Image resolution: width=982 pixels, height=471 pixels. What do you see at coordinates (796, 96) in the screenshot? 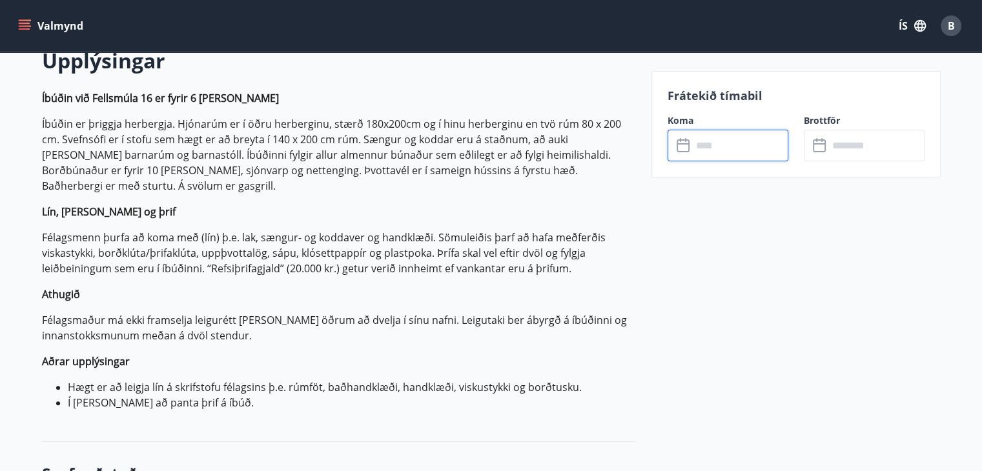
I see `p: Frátekið tímabil` at bounding box center [796, 96].